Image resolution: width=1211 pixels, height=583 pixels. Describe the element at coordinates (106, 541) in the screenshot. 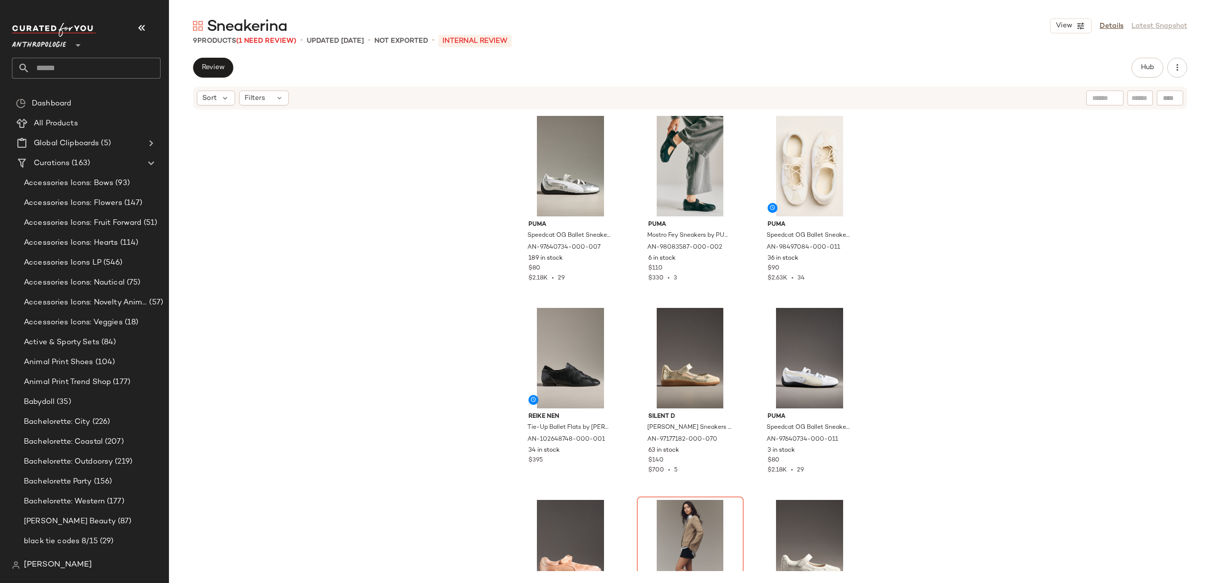

I see `span: (29)` at that location.